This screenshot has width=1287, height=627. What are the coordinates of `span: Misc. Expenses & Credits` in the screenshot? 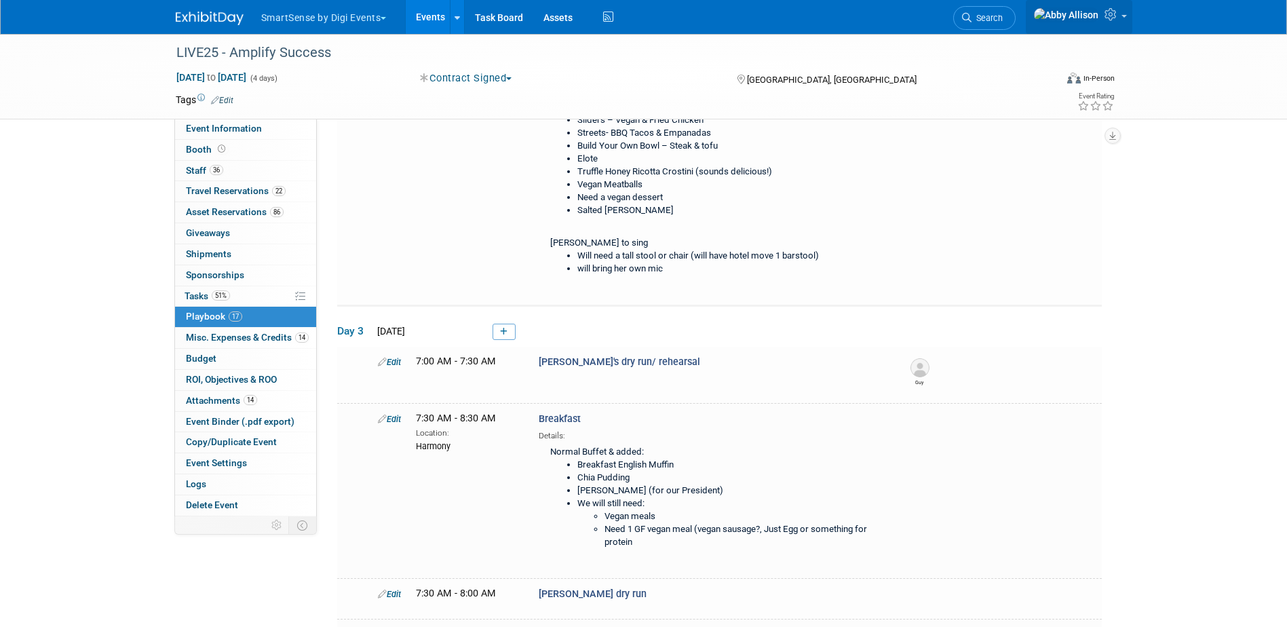 It's located at (247, 337).